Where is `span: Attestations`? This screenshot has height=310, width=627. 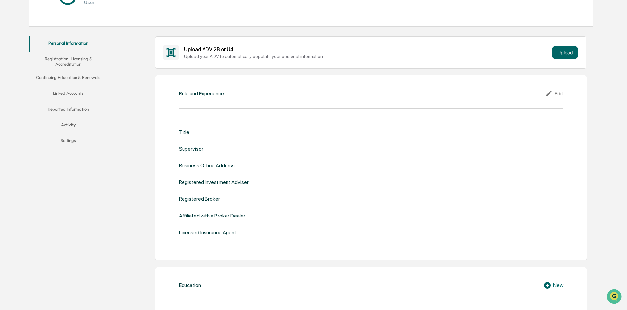 span: Attestations is located at coordinates (68, 86).